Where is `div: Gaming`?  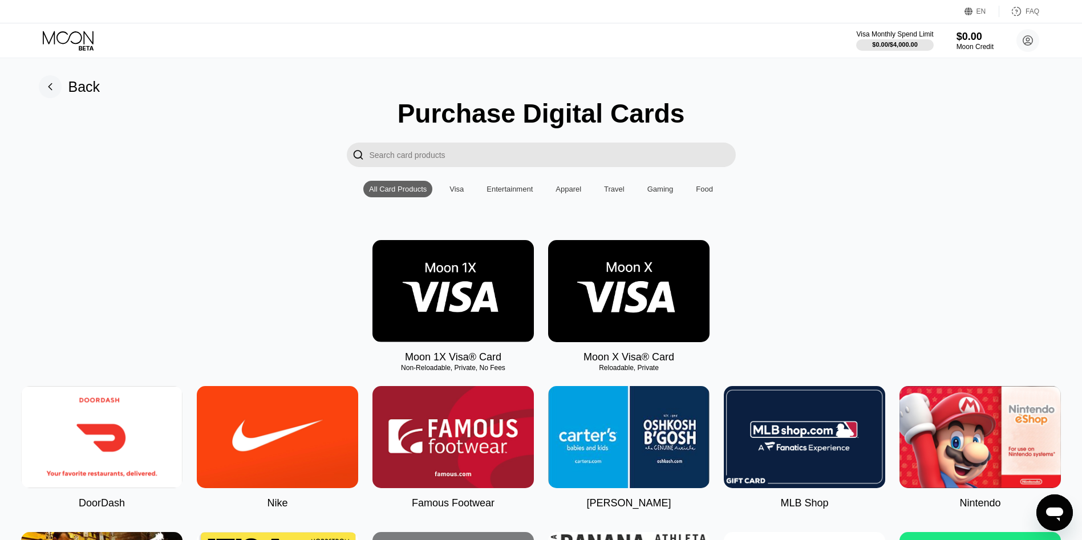 div: Gaming is located at coordinates (661, 189).